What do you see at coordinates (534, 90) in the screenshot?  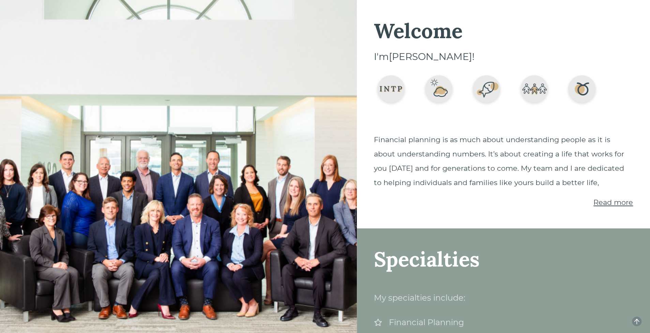 I see `img: Birth Order` at bounding box center [534, 90].